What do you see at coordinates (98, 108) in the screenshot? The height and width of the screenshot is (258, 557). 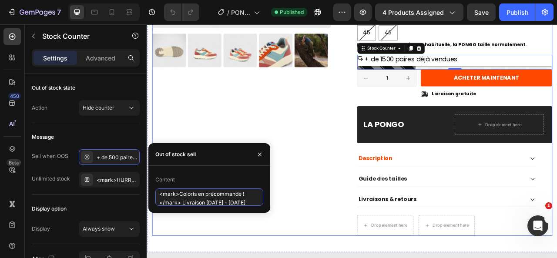 I see `span: Hide counter` at bounding box center [98, 108].